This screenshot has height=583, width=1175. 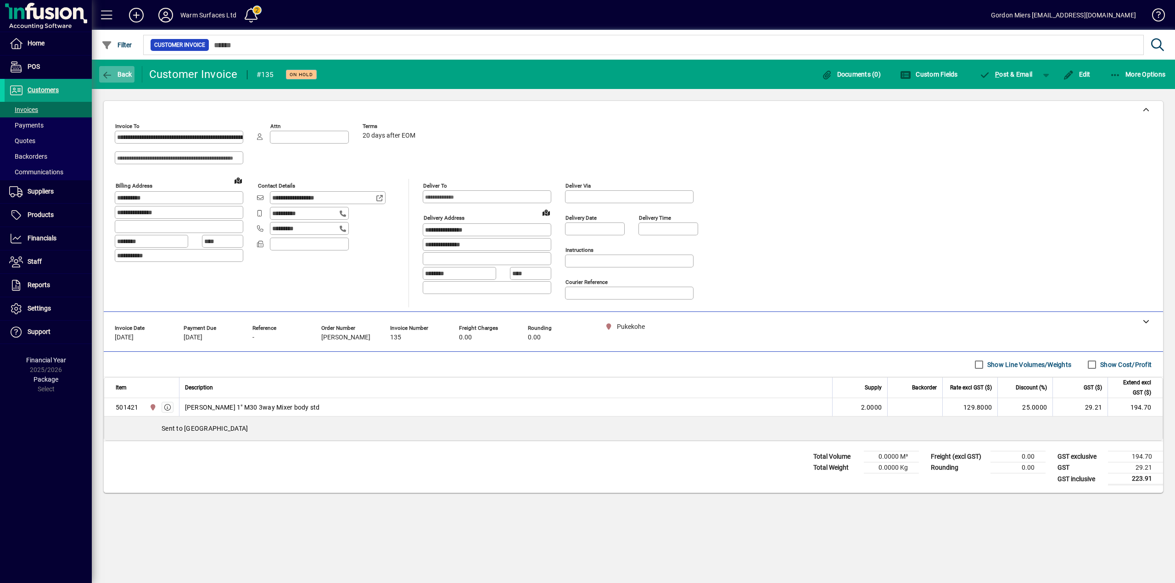 I want to click on button: More Options, so click(x=1138, y=74).